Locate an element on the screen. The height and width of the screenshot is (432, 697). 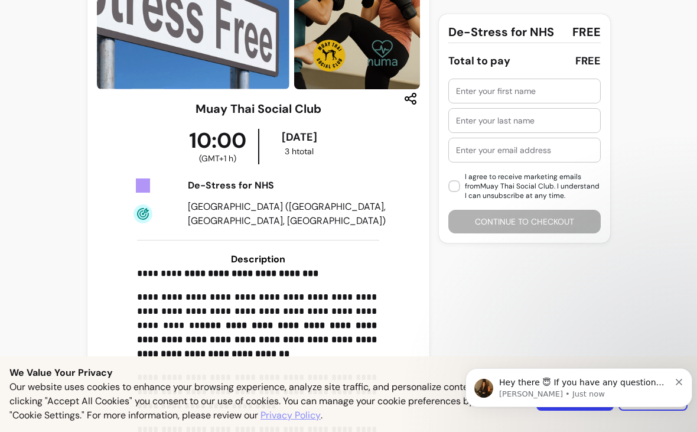
p: Message from Roberta, sent Just now is located at coordinates (123, 51).